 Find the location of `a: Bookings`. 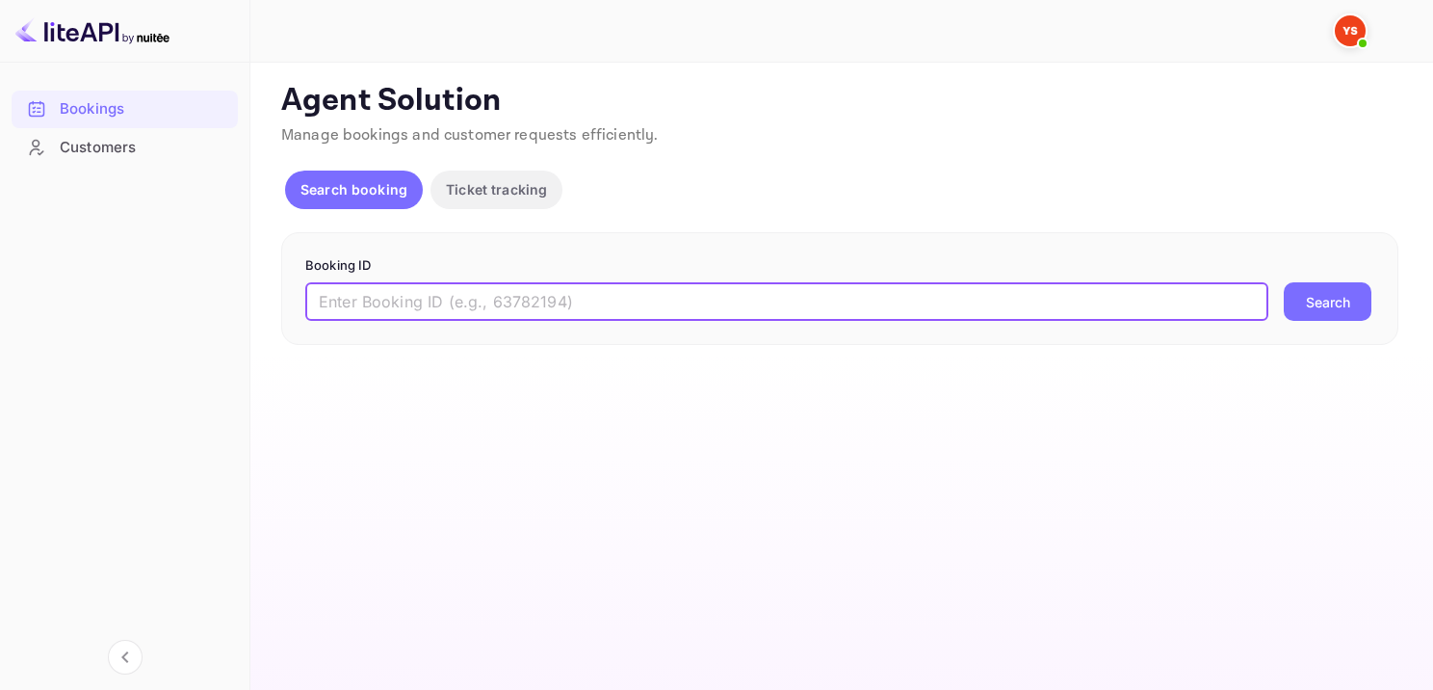

a: Bookings is located at coordinates (124, 108).